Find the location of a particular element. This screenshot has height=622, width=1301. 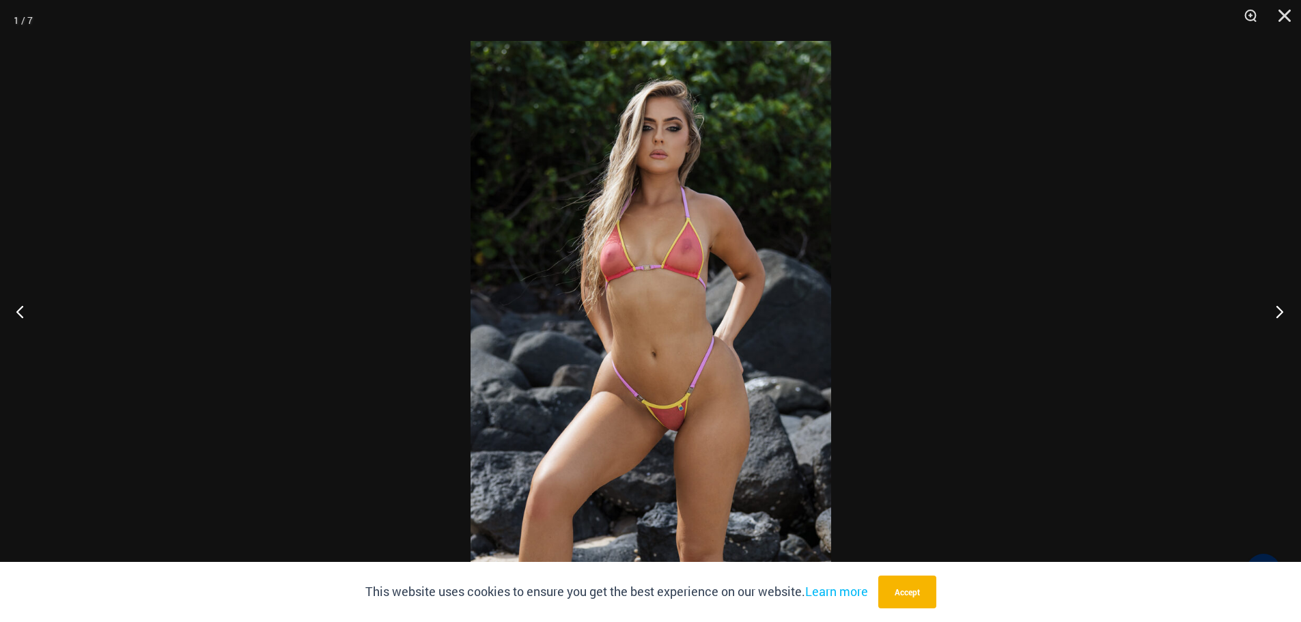

img: Maya Sunkist Coral 309 Top 469 Bottom 02 is located at coordinates (651, 311).